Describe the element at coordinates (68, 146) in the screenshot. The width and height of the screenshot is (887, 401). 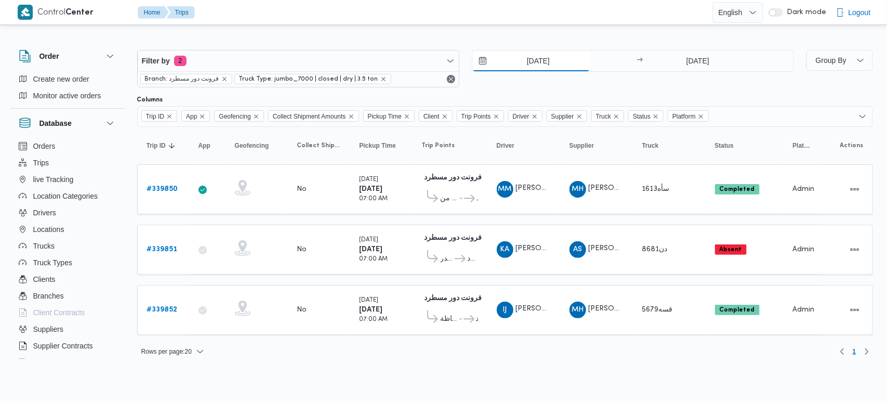
I see `button: Orders` at that location.